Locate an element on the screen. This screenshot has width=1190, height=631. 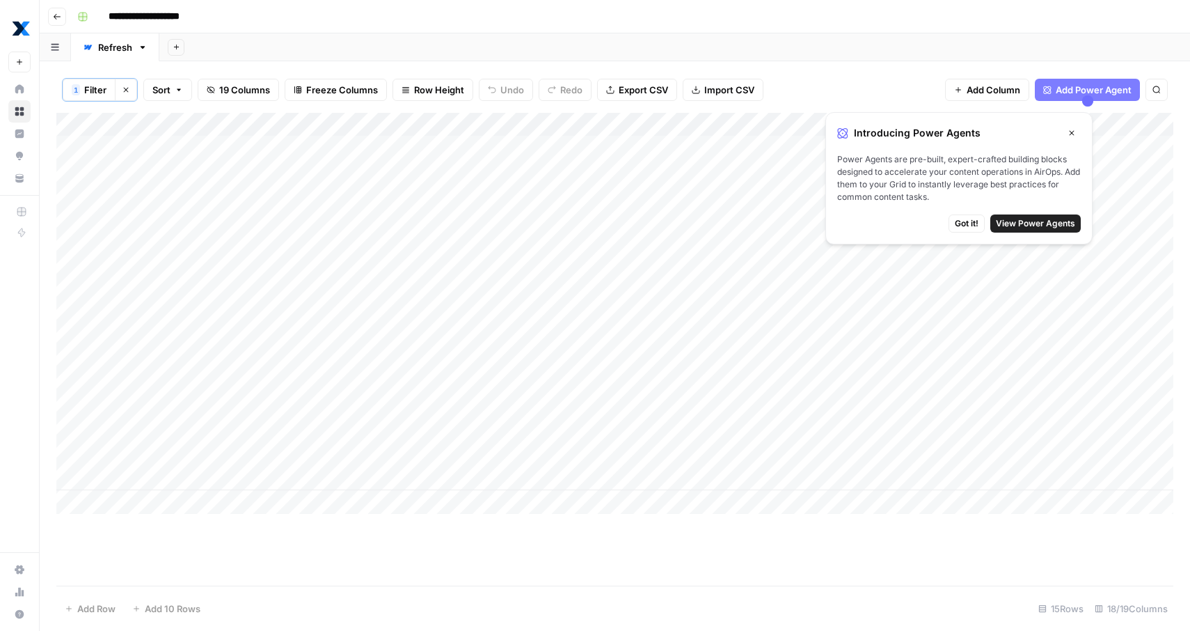
span: Freeze Columns is located at coordinates (342, 90).